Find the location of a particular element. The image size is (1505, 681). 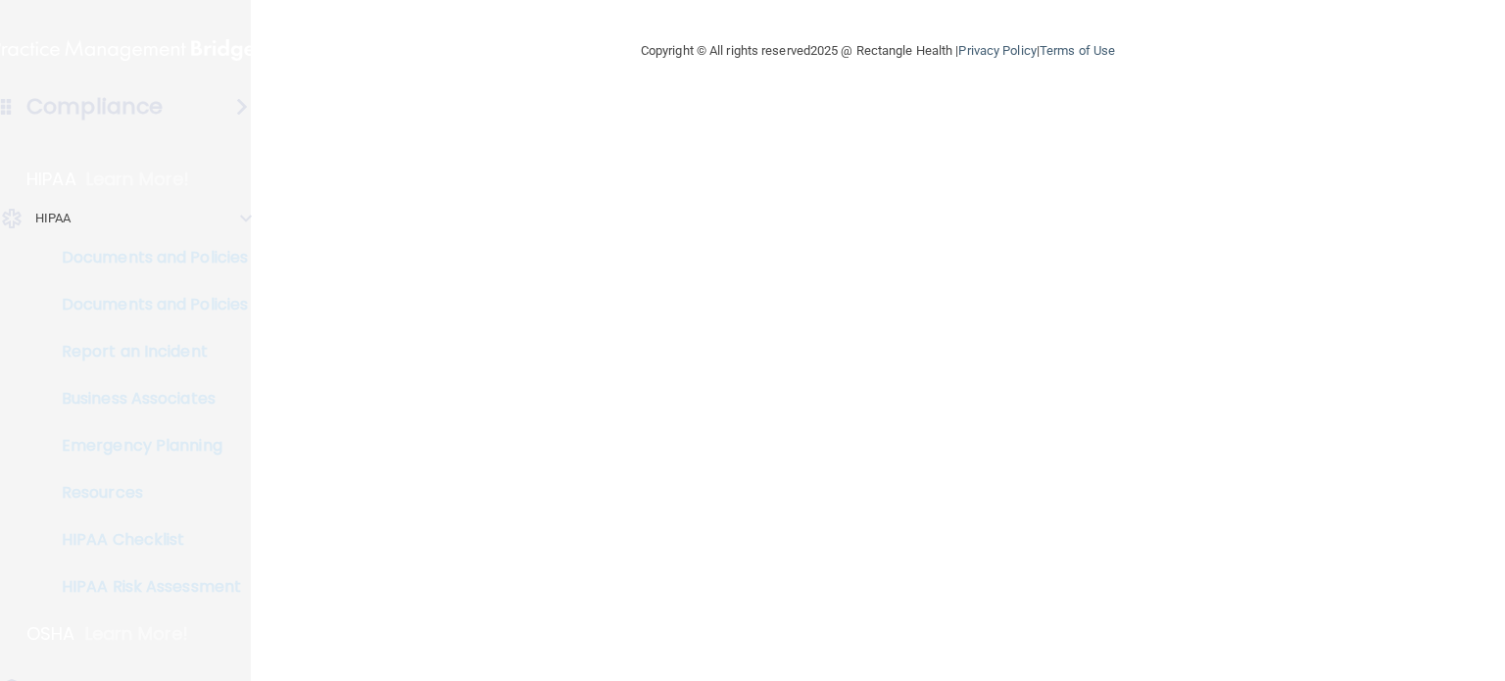

p: Resources is located at coordinates (146, 493).